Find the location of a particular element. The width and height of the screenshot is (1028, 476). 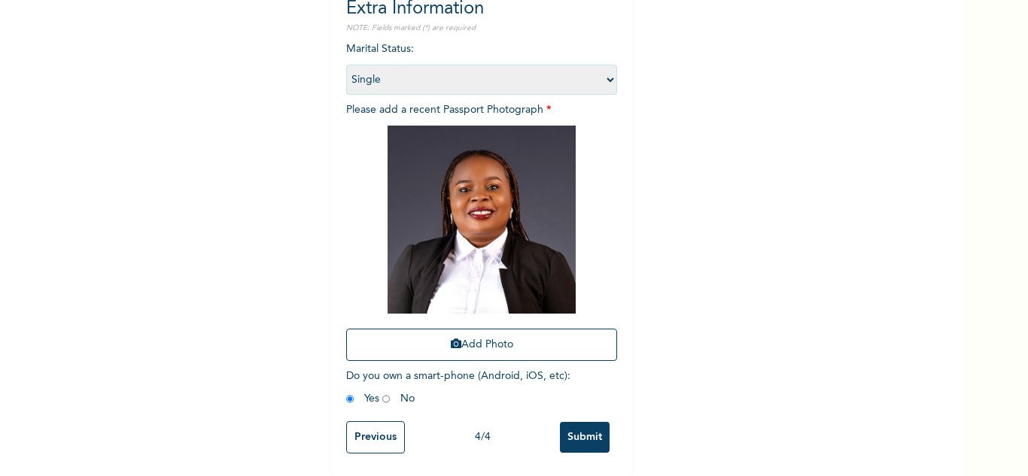

span: Do you own a smart-phone (Android, iOS, etc) : Yes No is located at coordinates (458, 387).